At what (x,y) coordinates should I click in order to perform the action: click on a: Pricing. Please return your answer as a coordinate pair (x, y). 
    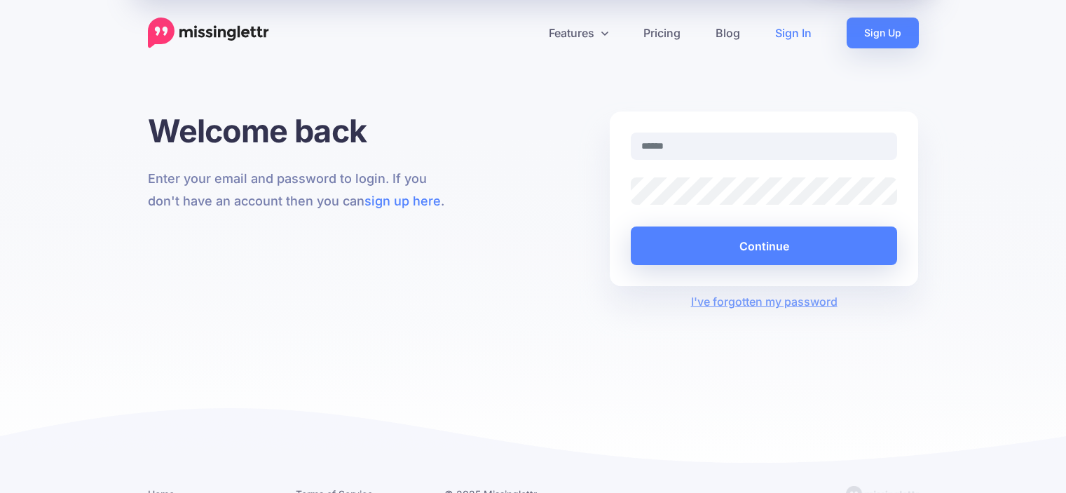
    Looking at the image, I should click on (662, 33).